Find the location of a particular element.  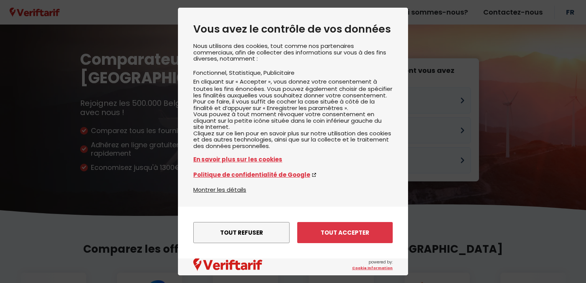

span: powered by: is located at coordinates (372, 265).